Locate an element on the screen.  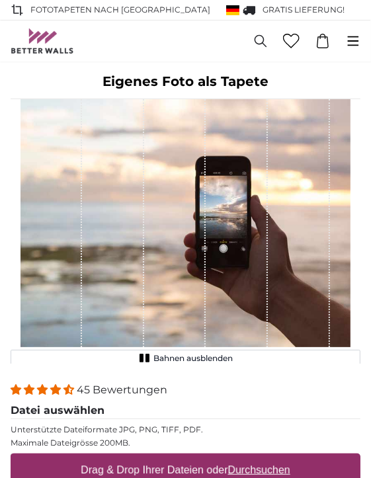
img: Deutschland is located at coordinates (233, 10).